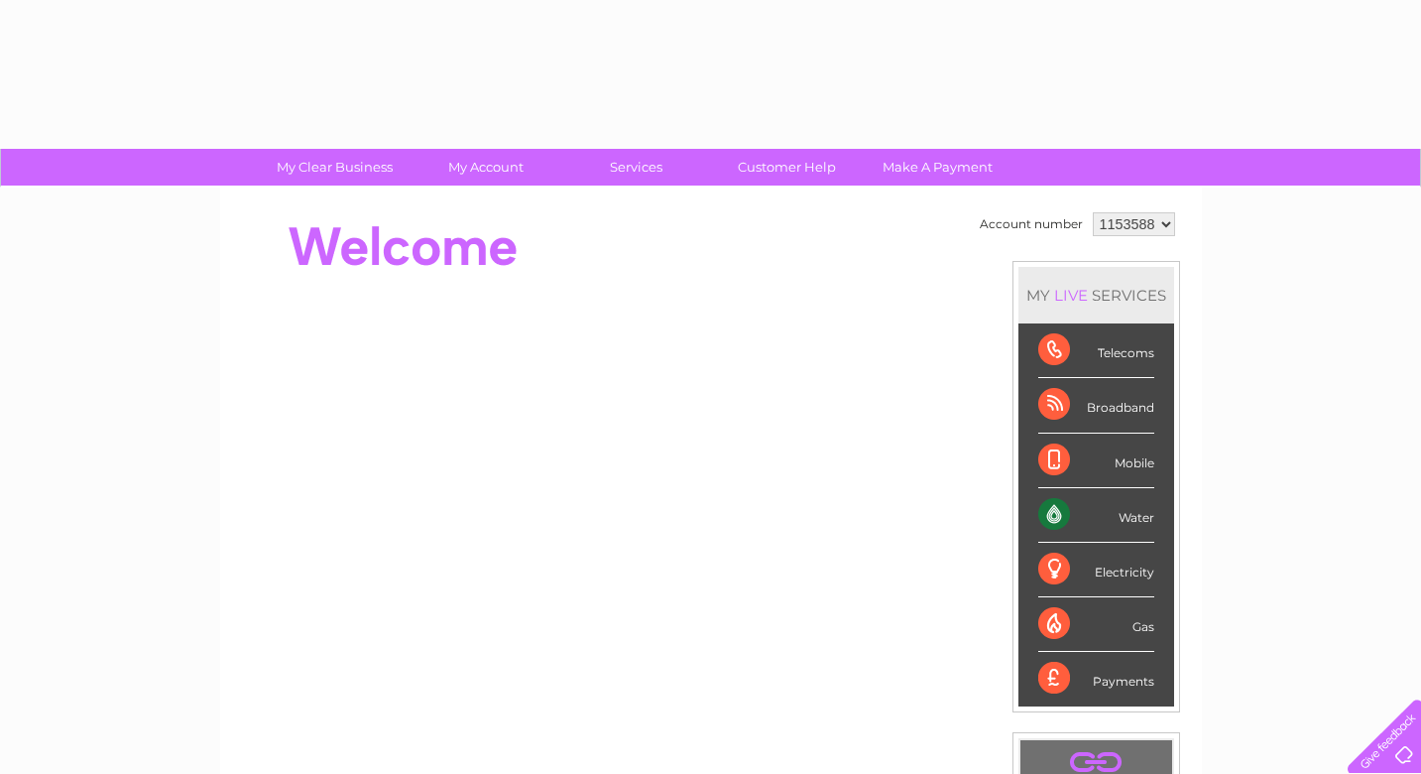 This screenshot has width=1421, height=774. I want to click on a: Make A Payment, so click(937, 167).